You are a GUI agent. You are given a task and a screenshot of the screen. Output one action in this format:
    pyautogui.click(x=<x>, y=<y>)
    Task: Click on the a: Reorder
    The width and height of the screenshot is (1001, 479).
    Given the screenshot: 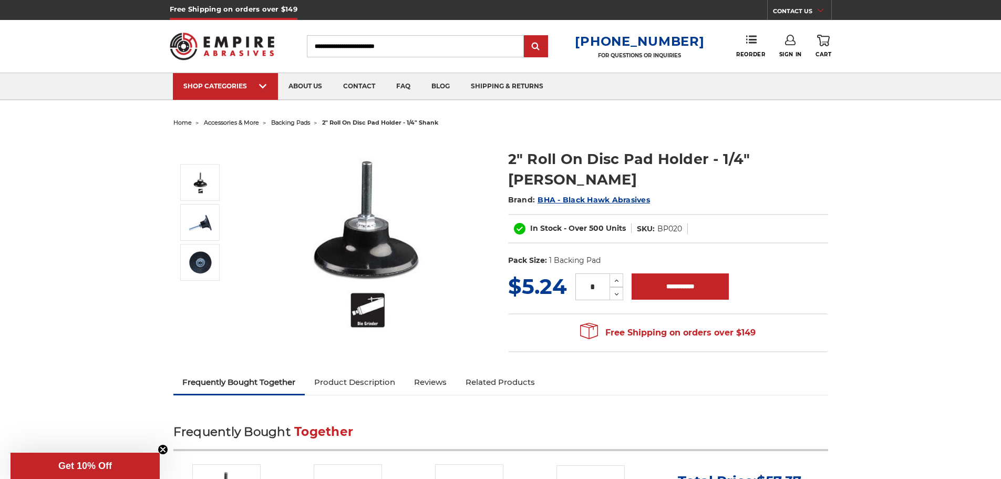 What is the action you would take?
    pyautogui.click(x=751, y=46)
    